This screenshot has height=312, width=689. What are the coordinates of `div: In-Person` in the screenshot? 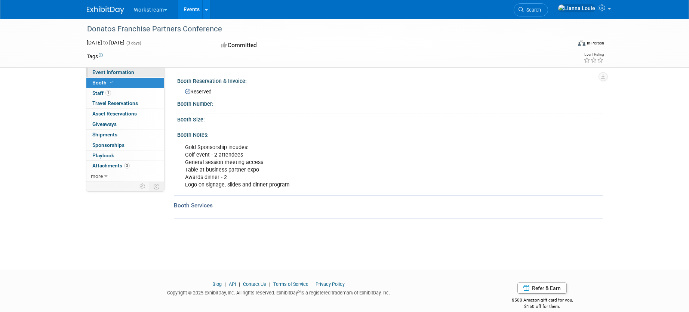 It's located at (595, 43).